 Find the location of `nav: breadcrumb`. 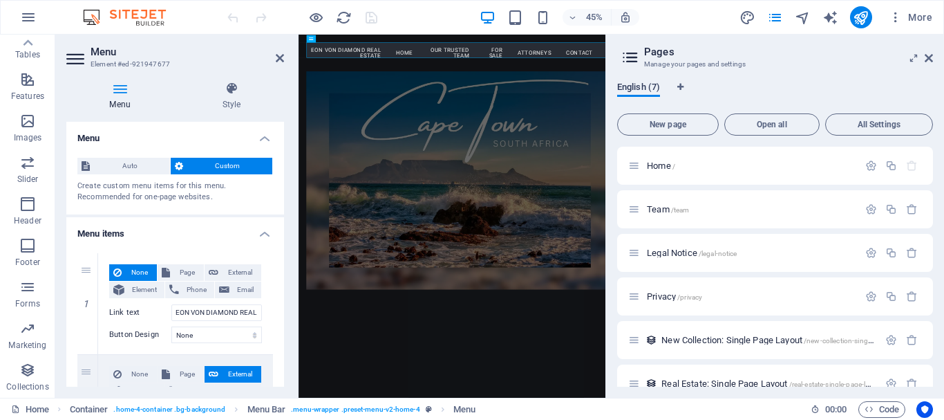

nav: breadcrumb is located at coordinates (273, 409).